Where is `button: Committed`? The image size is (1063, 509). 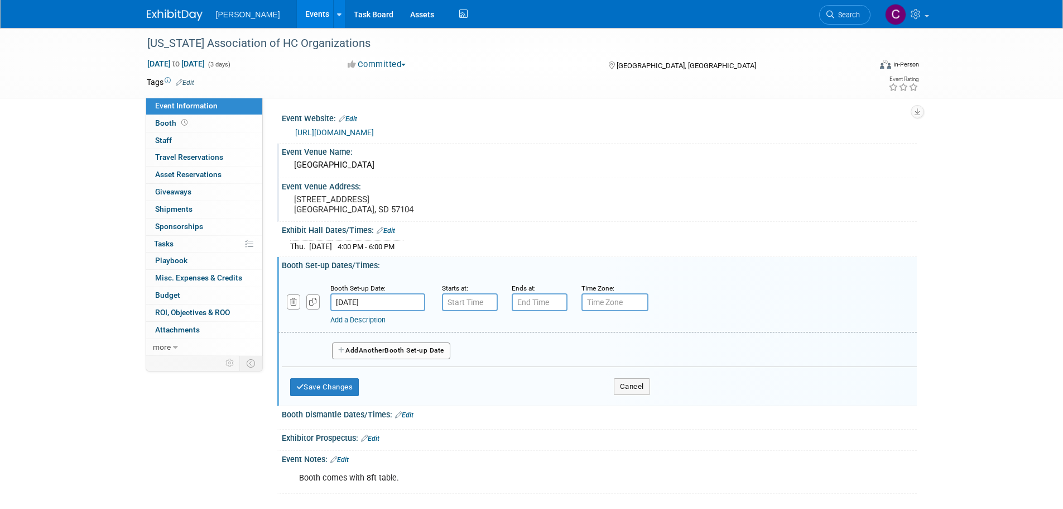
button: Committed is located at coordinates (377, 64).